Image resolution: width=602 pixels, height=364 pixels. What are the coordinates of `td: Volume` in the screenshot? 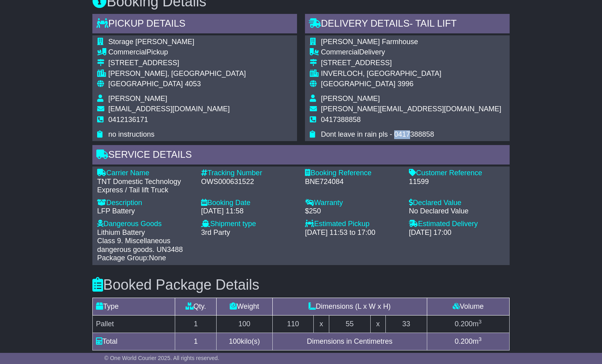 It's located at (467, 307).